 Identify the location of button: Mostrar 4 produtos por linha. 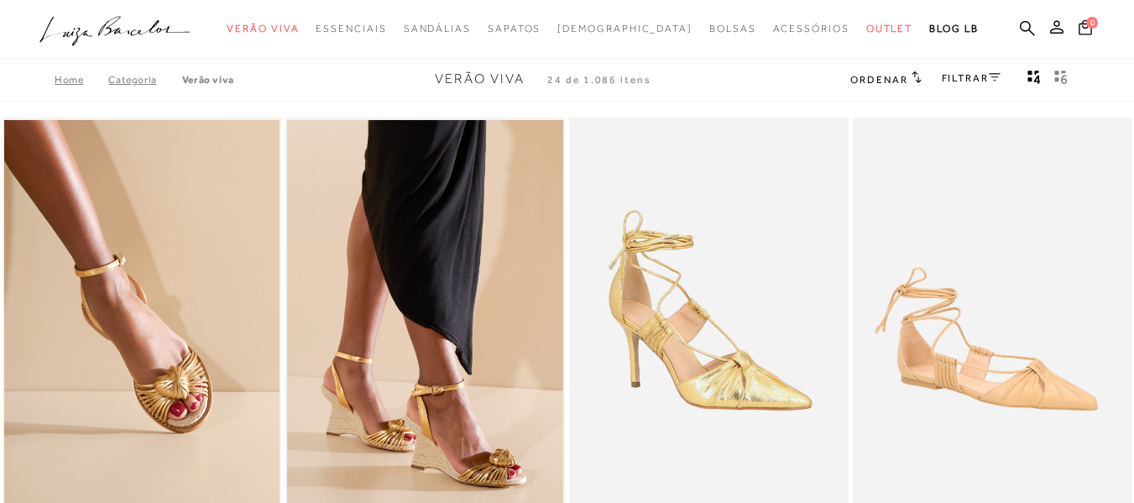
(1034, 80).